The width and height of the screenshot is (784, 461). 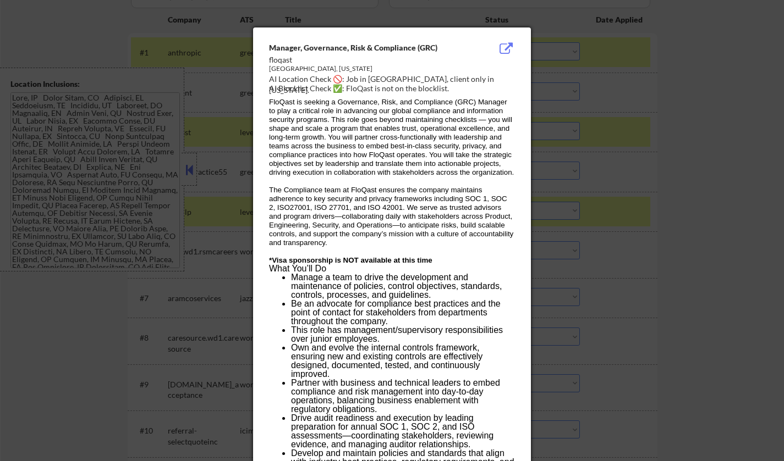 I want to click on li: Drive audit readiness and execution by leading preparation for annual SOC 1, SOC 2, and ISO asses..., so click(x=402, y=432).